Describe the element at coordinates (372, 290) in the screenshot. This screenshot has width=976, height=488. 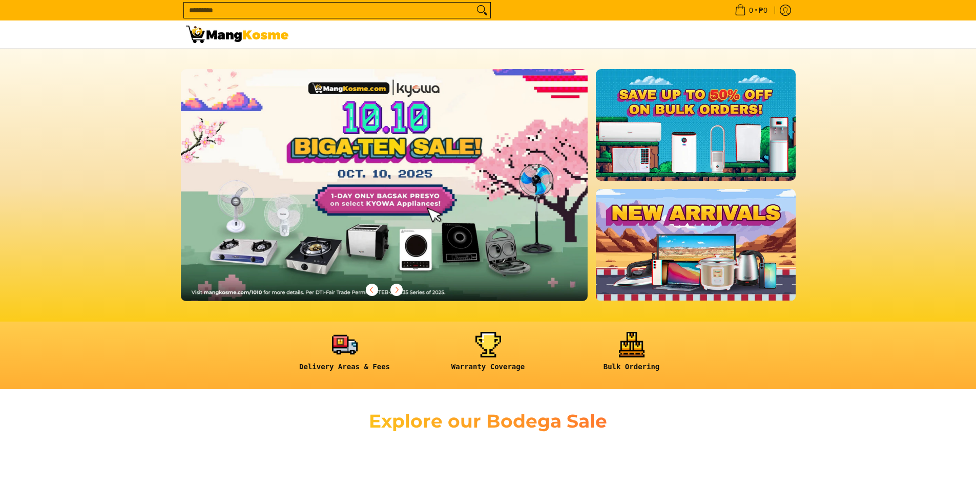
I see `button: Previous` at that location.